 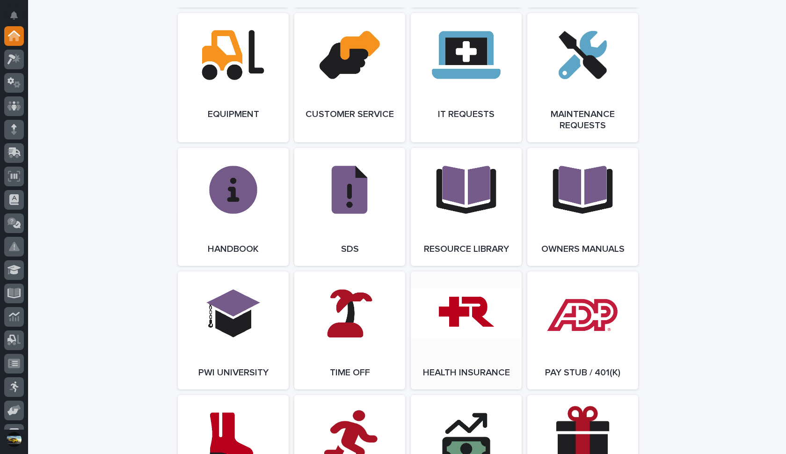 I want to click on a: IT Requests, so click(x=466, y=78).